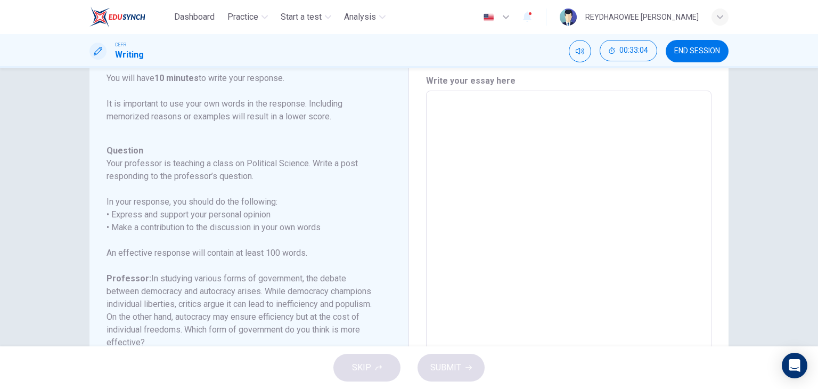 This screenshot has width=818, height=389. What do you see at coordinates (248, 17) in the screenshot?
I see `button: Practice` at bounding box center [248, 17].